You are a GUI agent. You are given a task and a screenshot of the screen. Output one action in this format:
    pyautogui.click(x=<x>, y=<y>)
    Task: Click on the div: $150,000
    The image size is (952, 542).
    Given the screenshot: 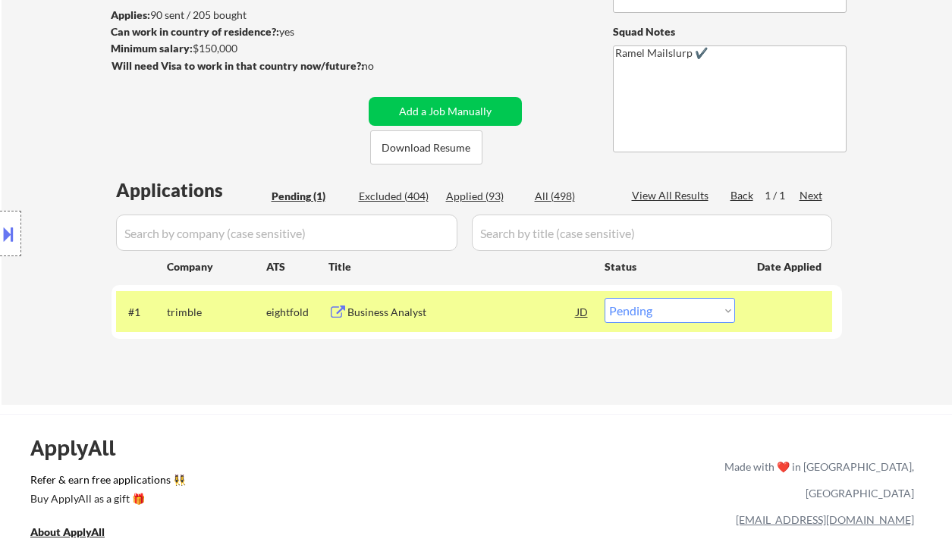 What is the action you would take?
    pyautogui.click(x=237, y=49)
    